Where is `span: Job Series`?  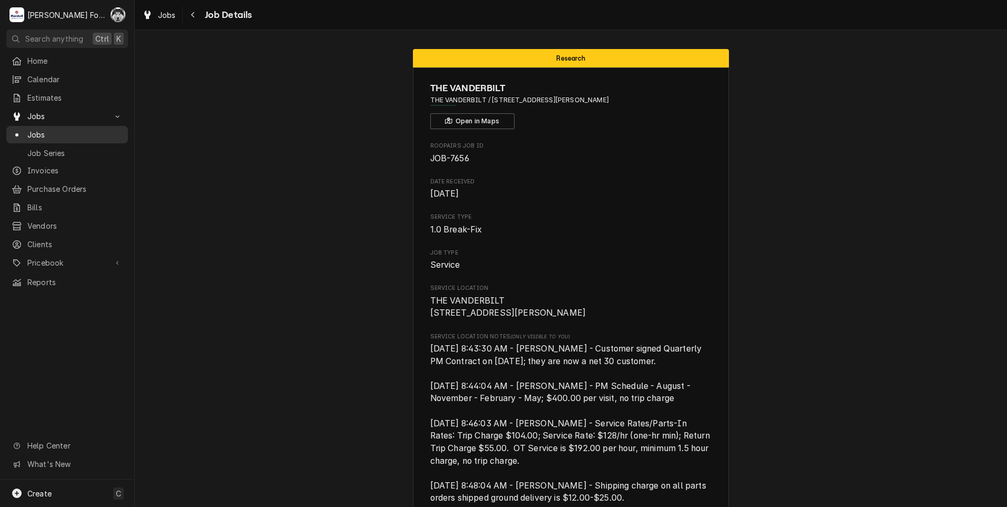 span: Job Series is located at coordinates (75, 153).